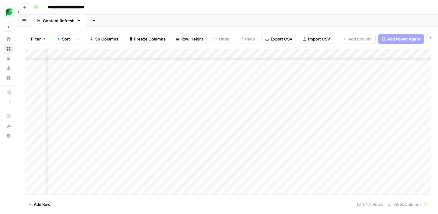 This screenshot has width=438, height=214. Describe the element at coordinates (401, 39) in the screenshot. I see `button: Add Power Agent` at that location.